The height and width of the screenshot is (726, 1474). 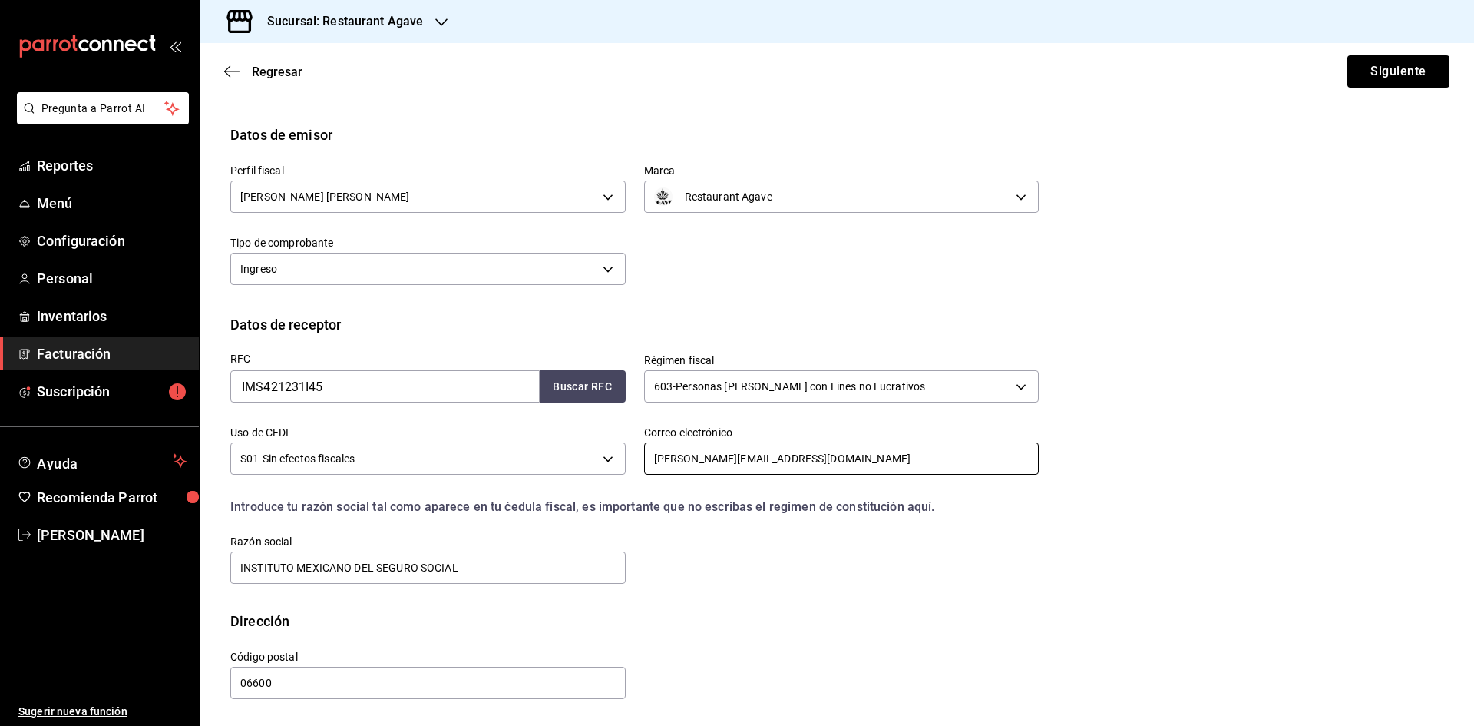 What do you see at coordinates (111, 240) in the screenshot?
I see `span: Configuración` at bounding box center [111, 240].